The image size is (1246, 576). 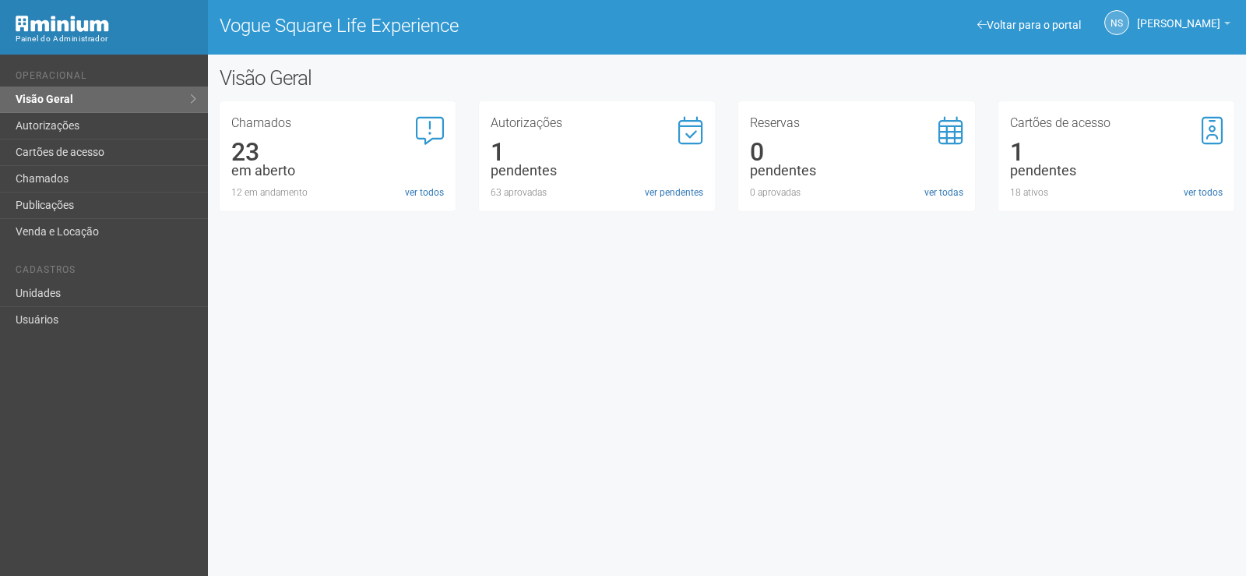 I want to click on div: 0, so click(x=856, y=152).